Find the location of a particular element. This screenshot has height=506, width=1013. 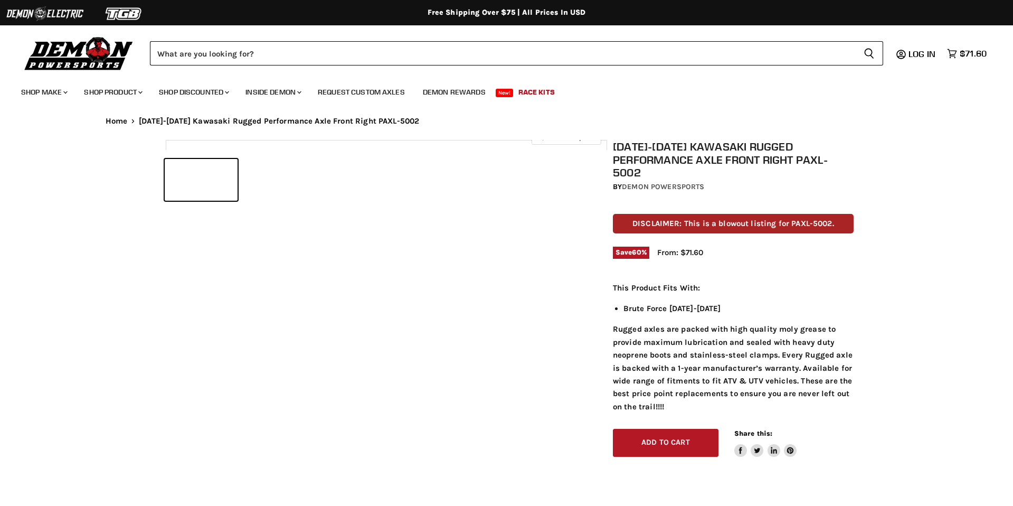

a: Inside Demon is located at coordinates (272, 92).